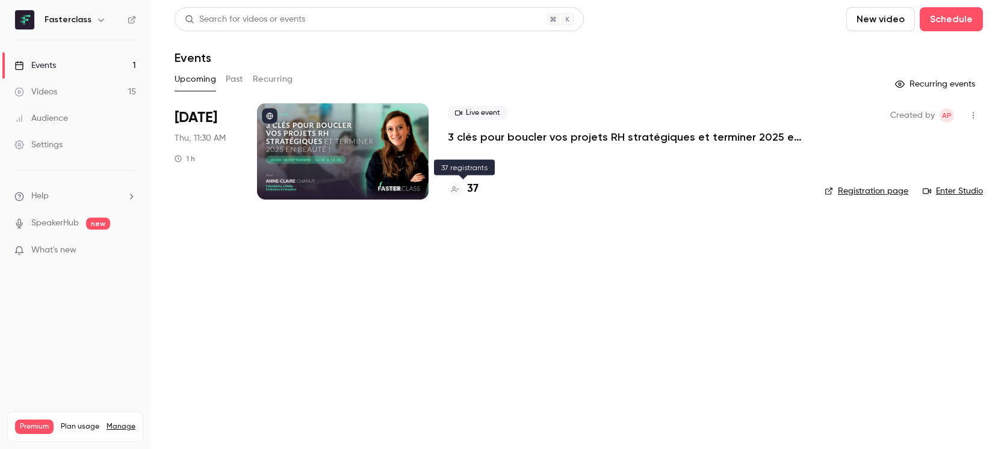 This screenshot has width=1007, height=449. Describe the element at coordinates (946, 116) in the screenshot. I see `span: AP` at that location.